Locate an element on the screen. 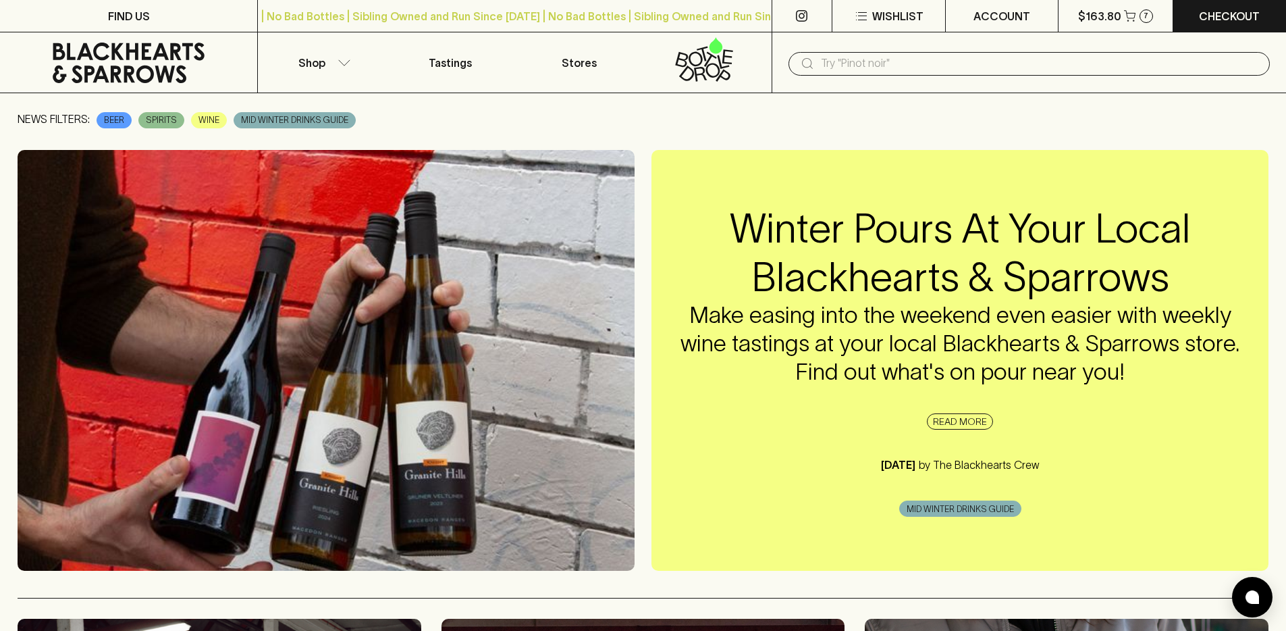  p: NEWS FILTERS: is located at coordinates (53, 120).